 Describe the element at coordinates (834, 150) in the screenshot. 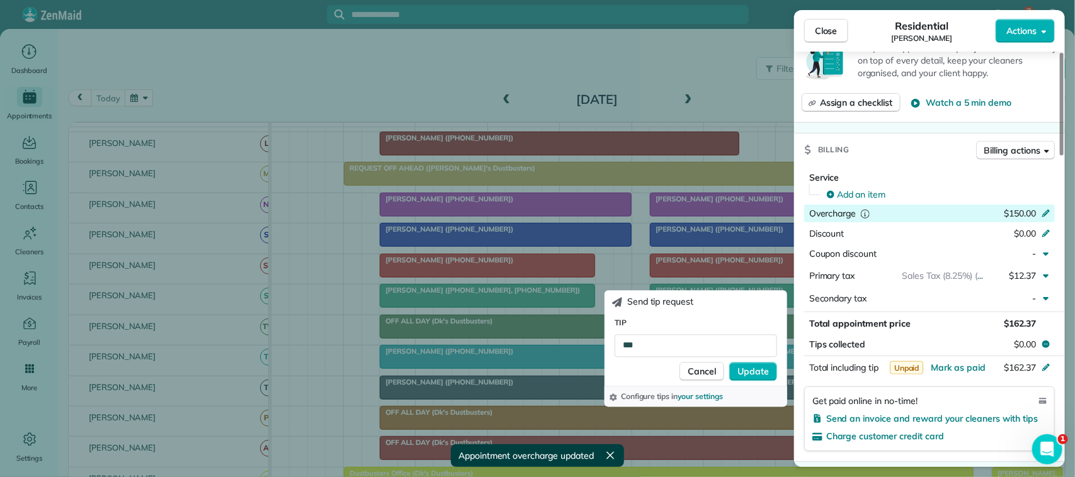

I see `span: Billing` at that location.